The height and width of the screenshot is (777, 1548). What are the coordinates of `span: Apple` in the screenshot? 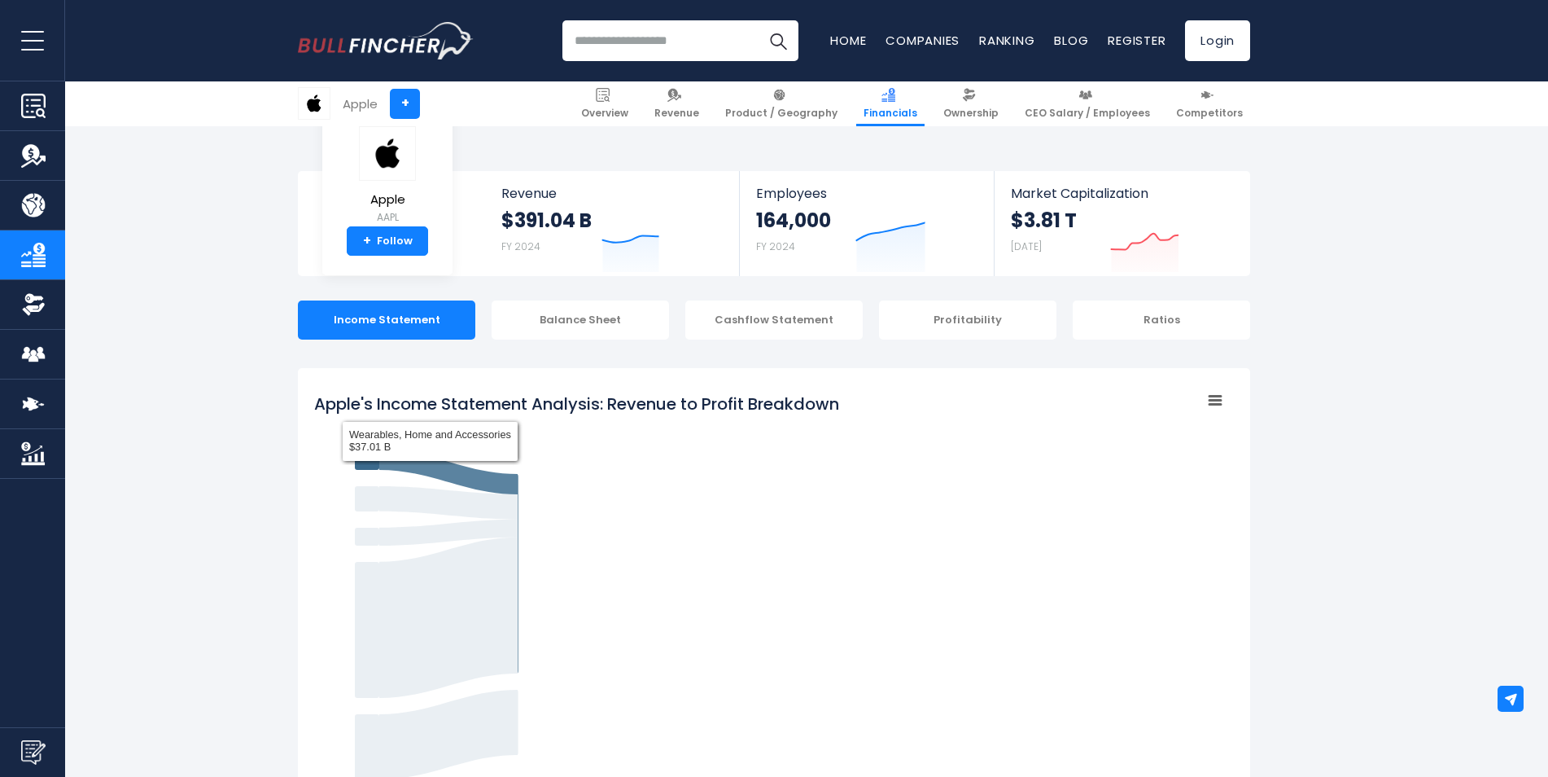 It's located at (387, 199).